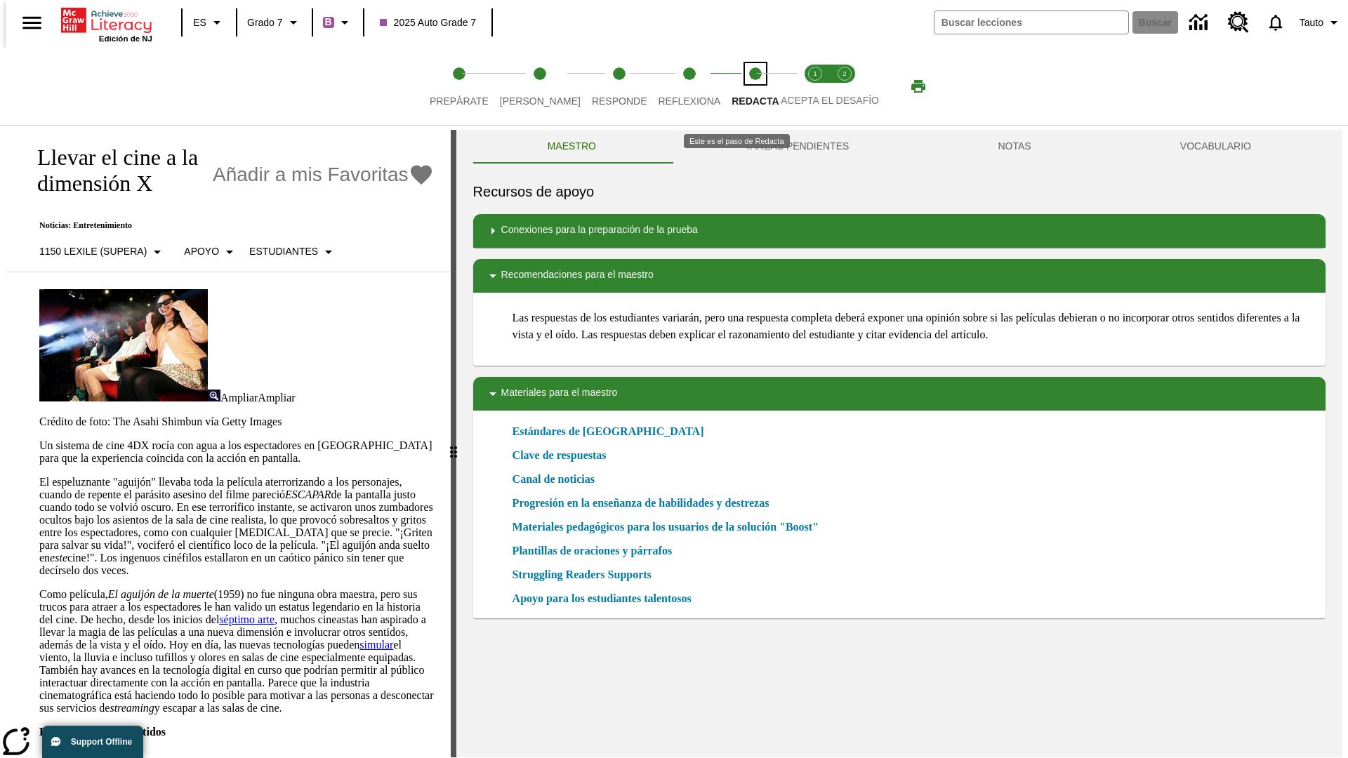 The image size is (1348, 758). What do you see at coordinates (606, 599) in the screenshot?
I see `a: Apoyo para los estudiantes talentosos` at bounding box center [606, 599].